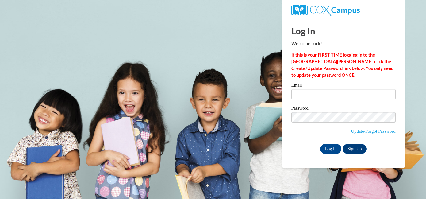 The height and width of the screenshot is (199, 426). What do you see at coordinates (344, 44) in the screenshot?
I see `p: Welcome back!` at bounding box center [344, 44].